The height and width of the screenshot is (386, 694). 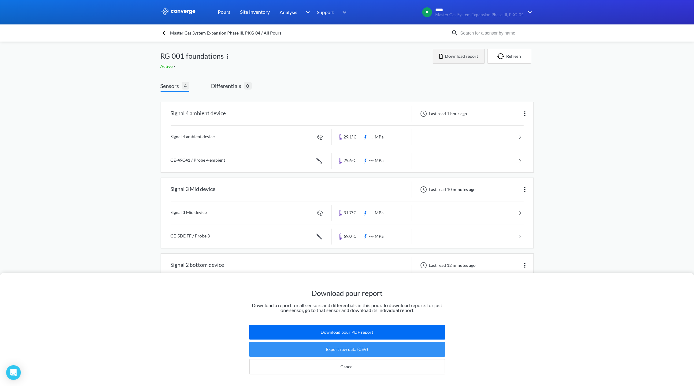 What do you see at coordinates (289, 12) in the screenshot?
I see `span: Analysis` at bounding box center [289, 12].